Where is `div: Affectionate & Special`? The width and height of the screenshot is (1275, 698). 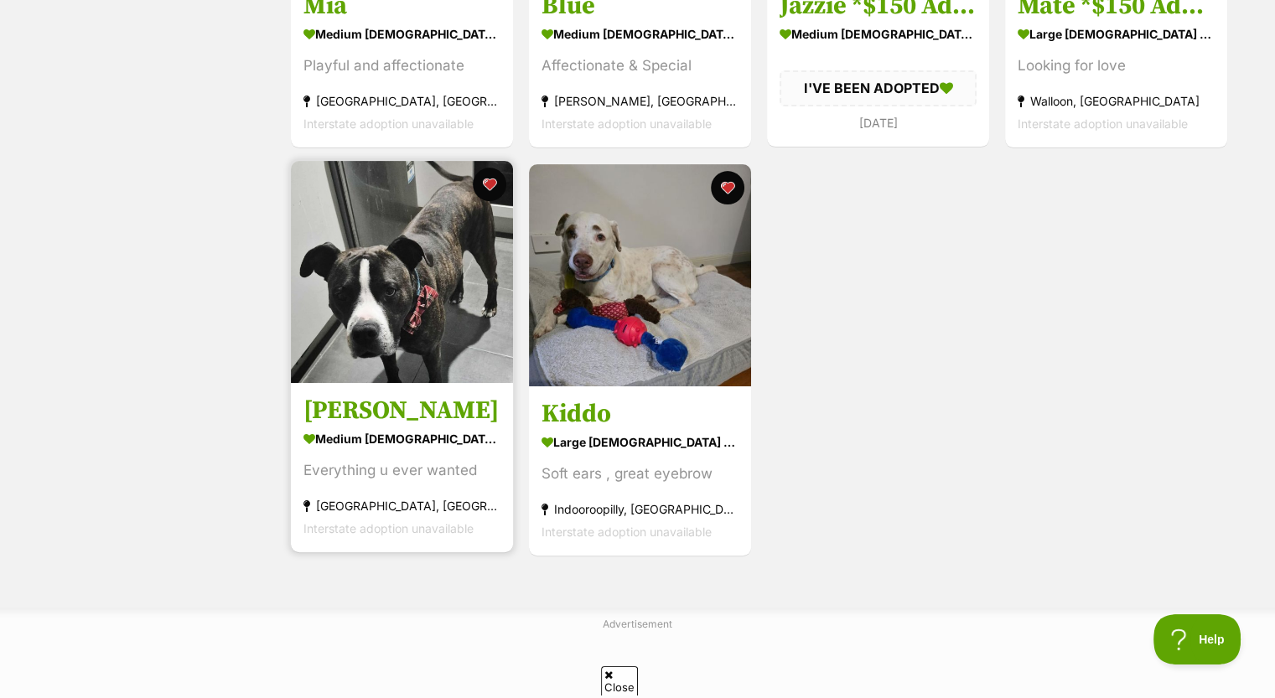
div: Affectionate & Special is located at coordinates (640, 66).